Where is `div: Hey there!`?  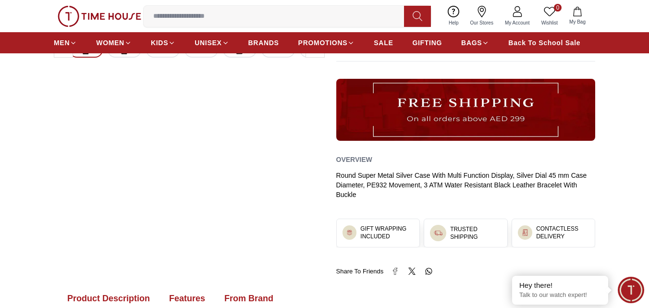 div: Hey there! is located at coordinates (560, 285).